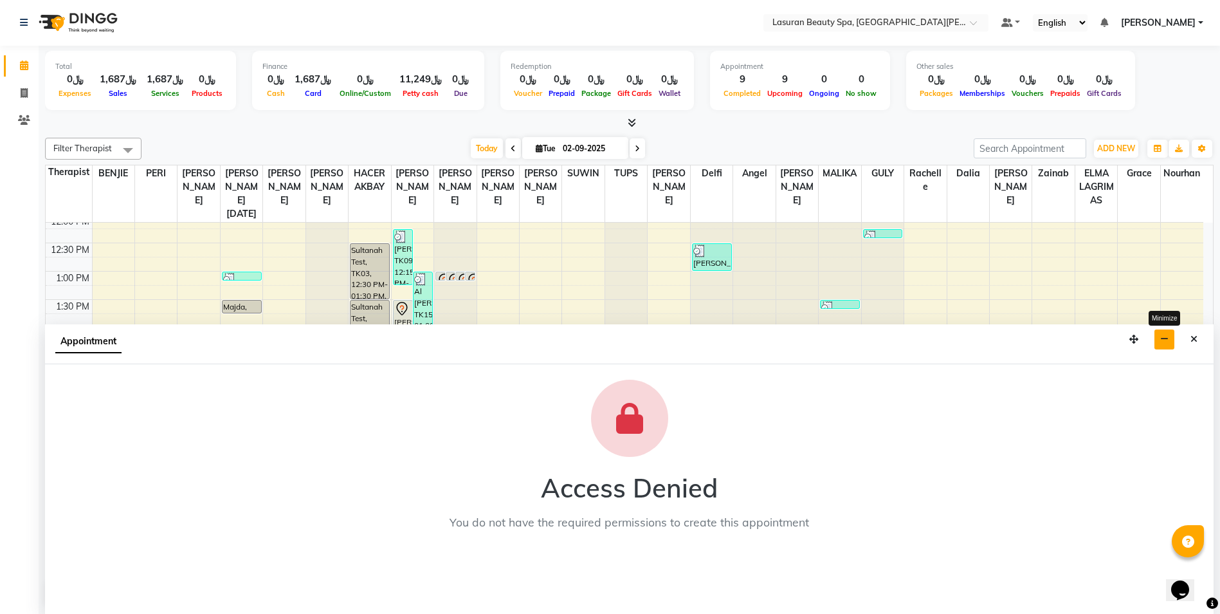  What do you see at coordinates (70, 250) in the screenshot?
I see `div: 12:30 PM` at bounding box center [70, 250].